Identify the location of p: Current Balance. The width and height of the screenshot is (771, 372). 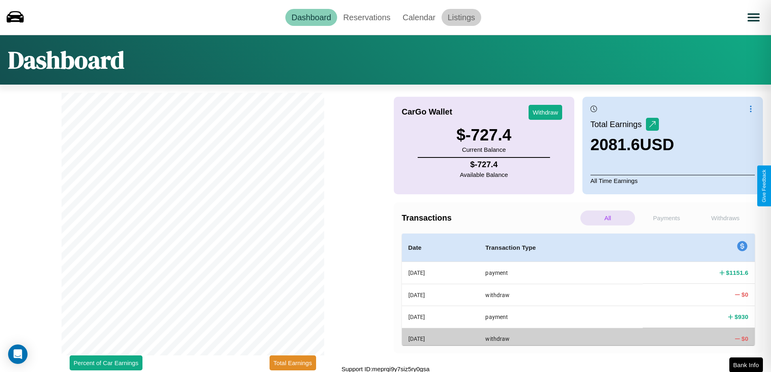
(484, 149).